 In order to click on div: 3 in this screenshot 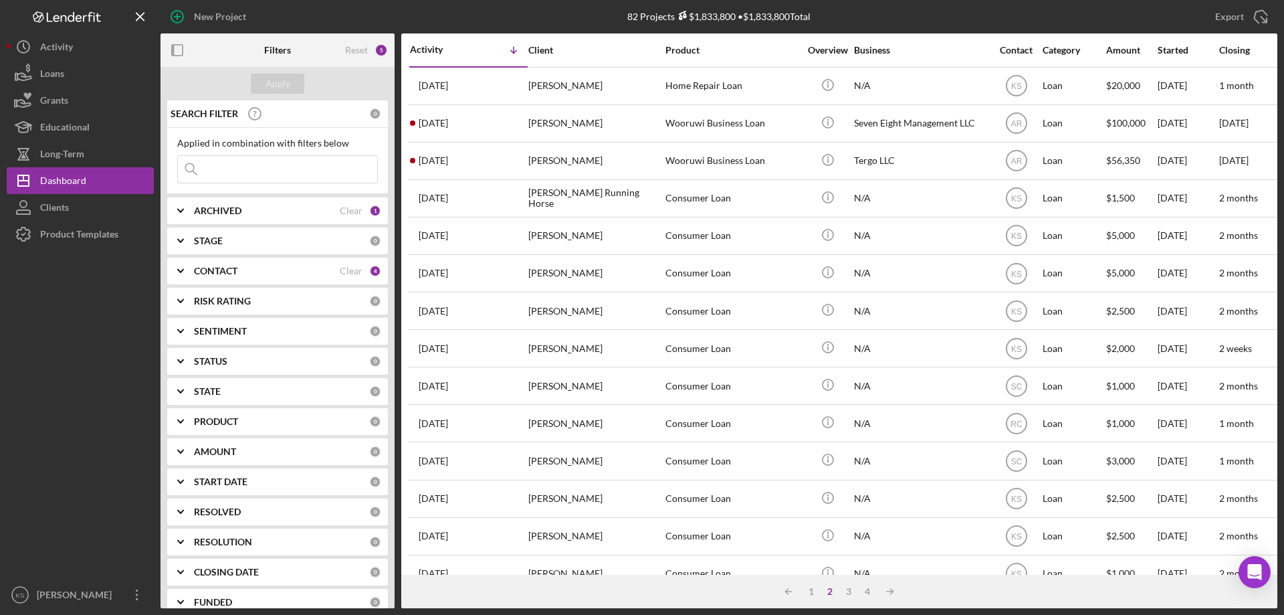, I will do `click(849, 591)`.